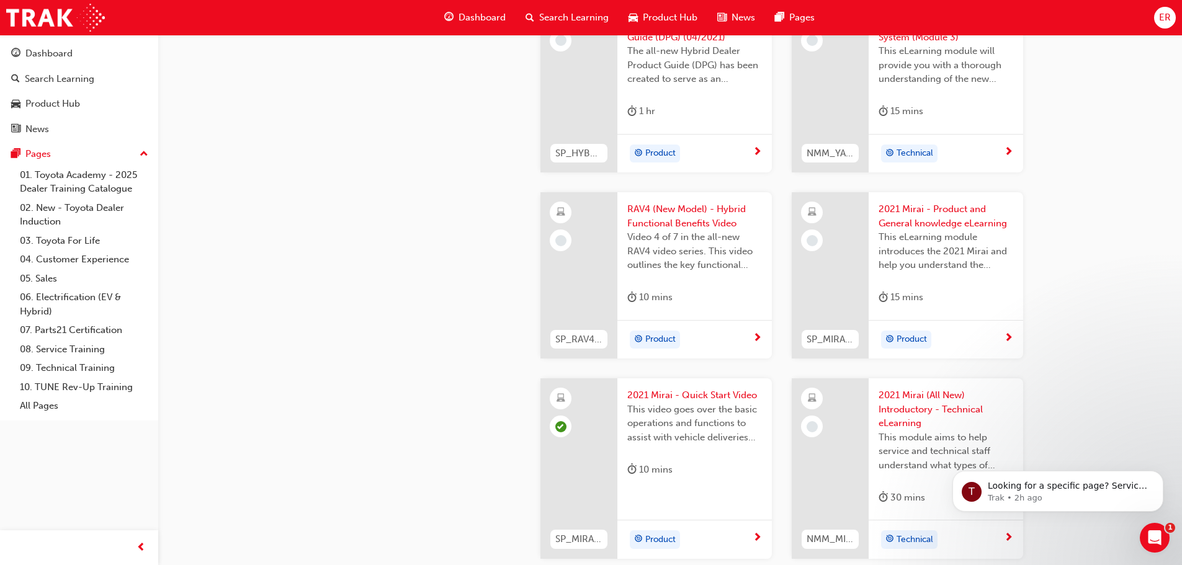  What do you see at coordinates (79, 129) in the screenshot?
I see `a: News` at bounding box center [79, 129].